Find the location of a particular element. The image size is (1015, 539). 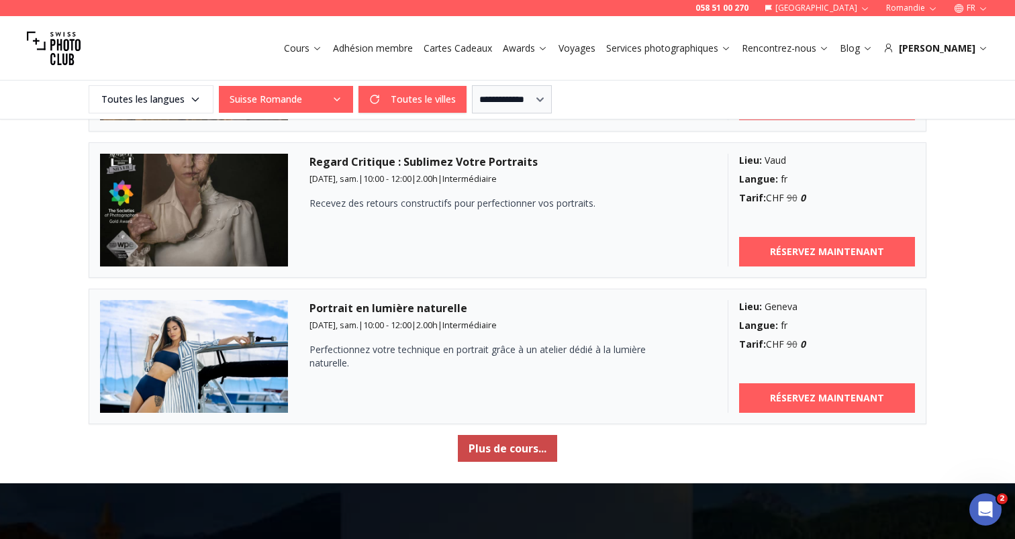

a: Awards is located at coordinates (525, 48).